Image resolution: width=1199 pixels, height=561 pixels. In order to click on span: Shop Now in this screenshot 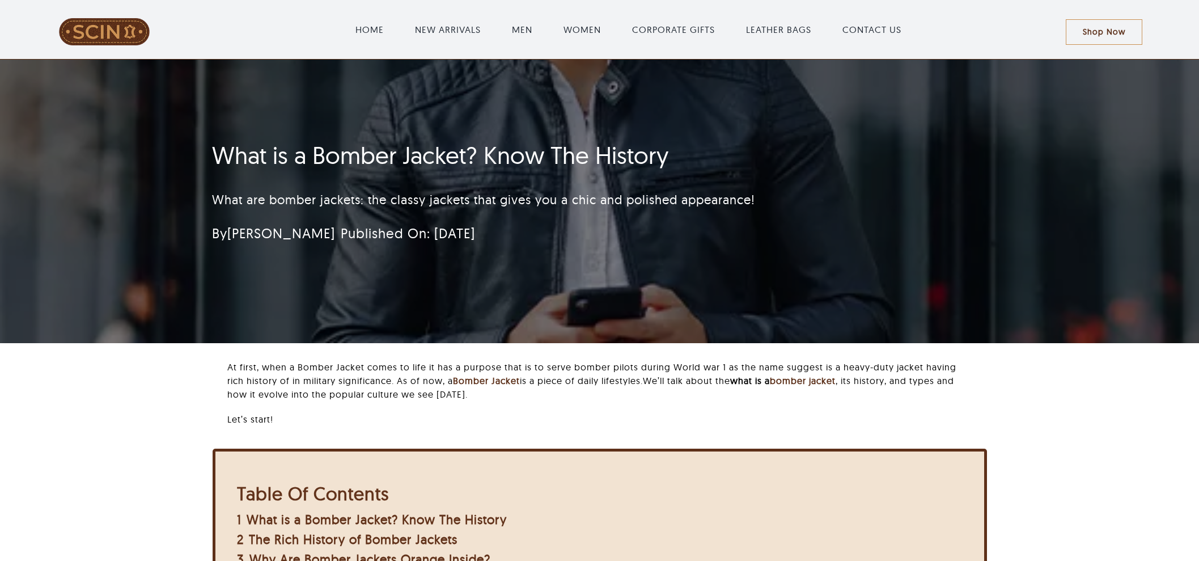, I will do `click(1104, 32)`.